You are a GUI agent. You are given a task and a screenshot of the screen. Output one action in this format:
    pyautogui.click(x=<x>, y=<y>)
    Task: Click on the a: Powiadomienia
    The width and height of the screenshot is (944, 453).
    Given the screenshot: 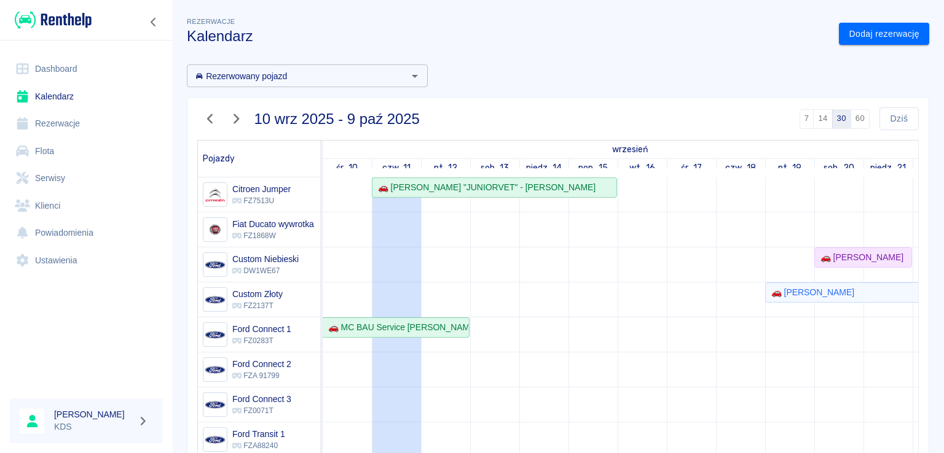 What is the action you would take?
    pyautogui.click(x=86, y=233)
    